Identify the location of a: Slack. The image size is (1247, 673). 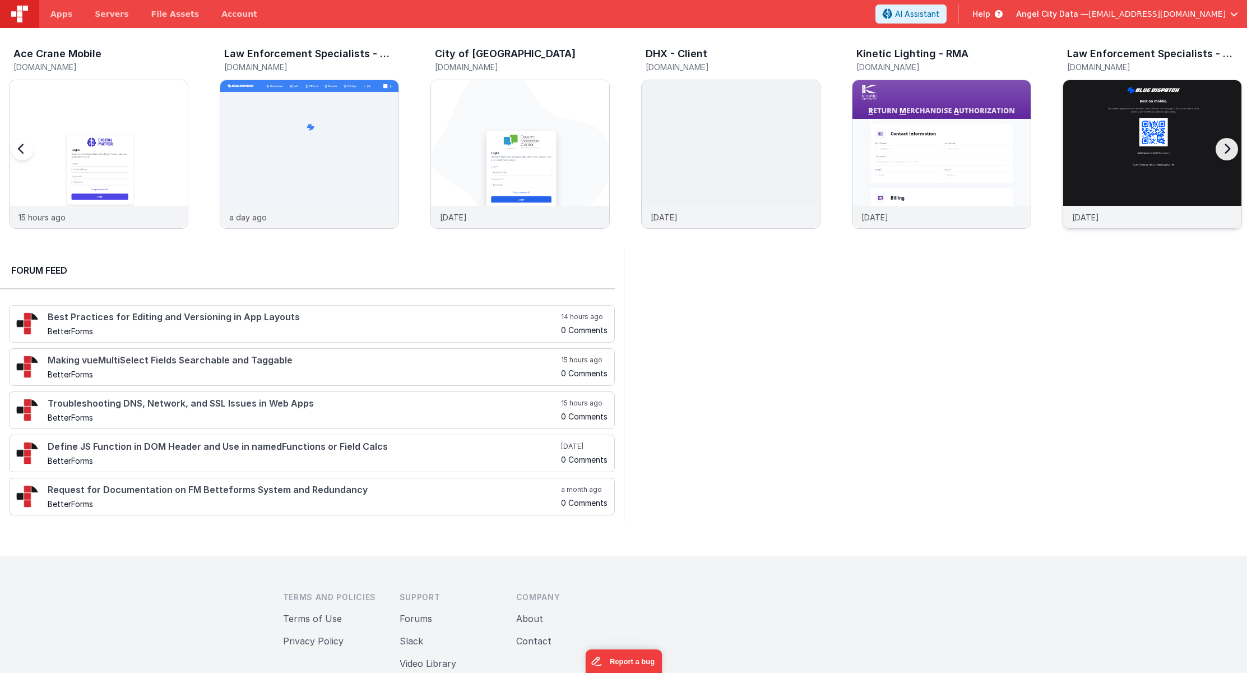
(412, 641).